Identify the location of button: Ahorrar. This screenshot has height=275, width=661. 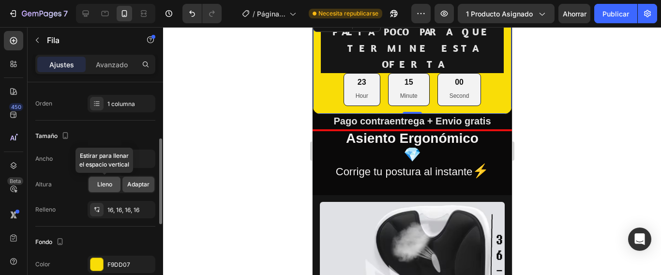
(574, 14).